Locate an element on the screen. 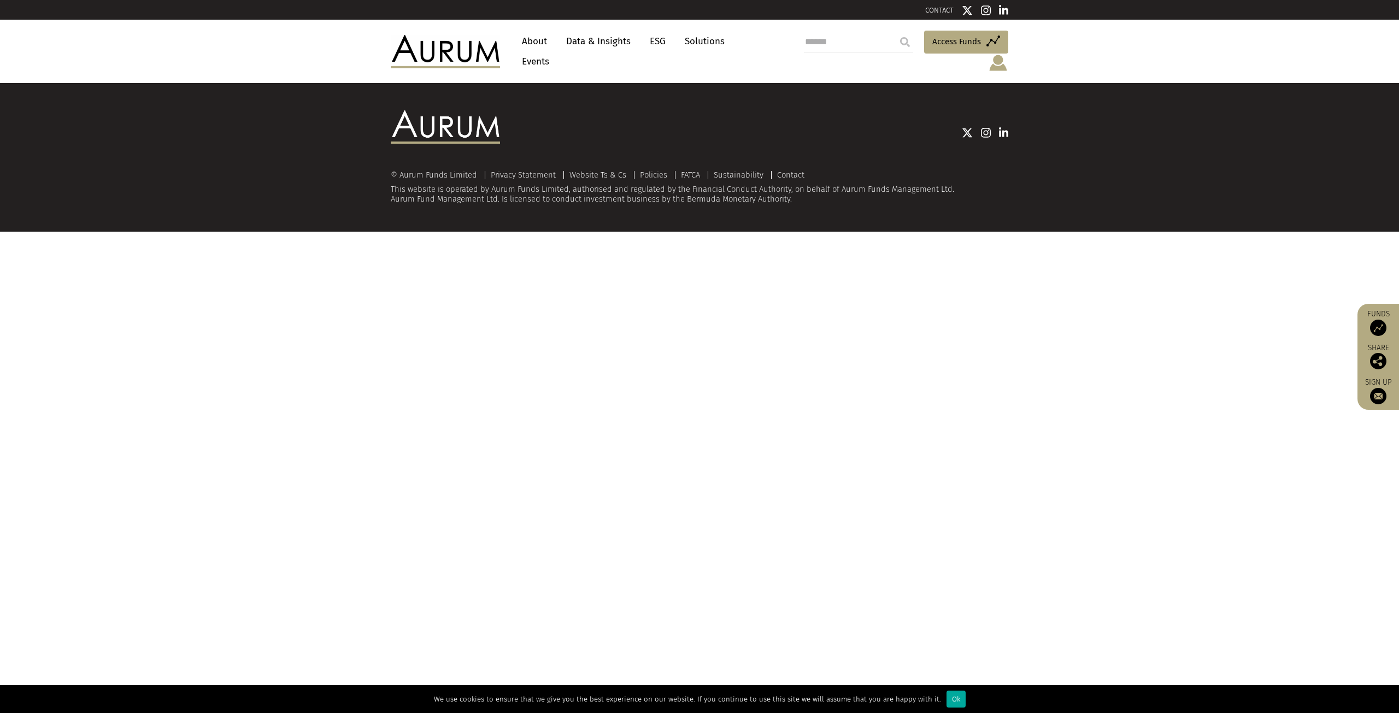 Image resolution: width=1399 pixels, height=713 pixels. a: Privacy Statement is located at coordinates (523, 175).